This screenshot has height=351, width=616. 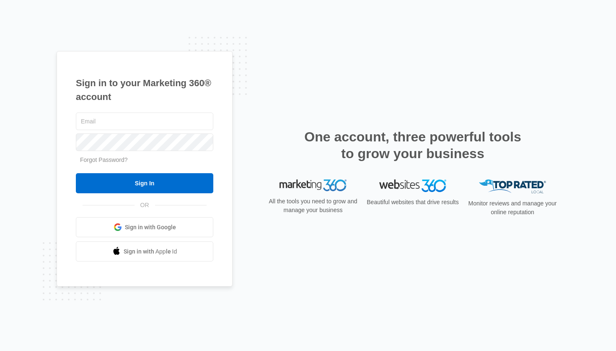 What do you see at coordinates (150, 227) in the screenshot?
I see `span: Sign in with Google` at bounding box center [150, 227].